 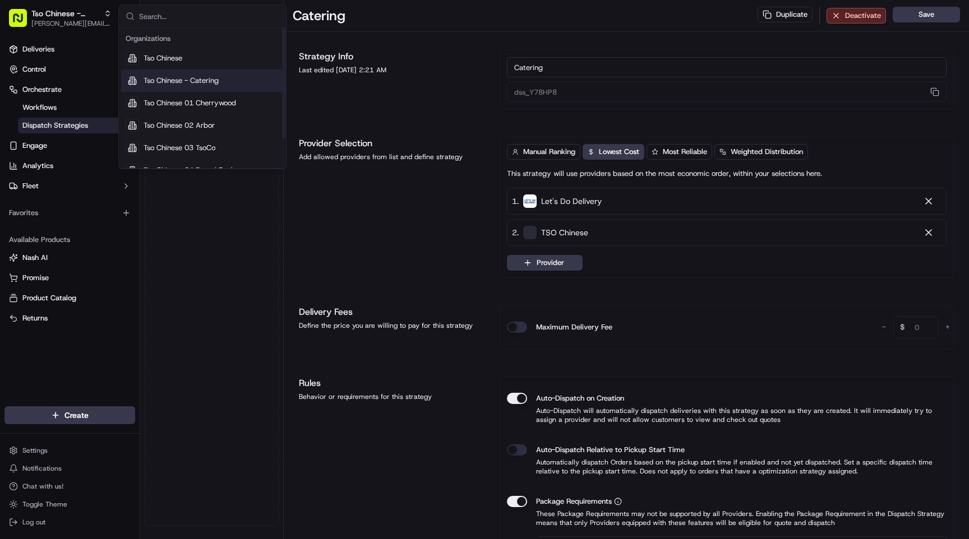 I want to click on img: 1736555255976-a54dd68f-1ca7-489b-9aae-adbdc363a1c4, so click(x=21, y=117).